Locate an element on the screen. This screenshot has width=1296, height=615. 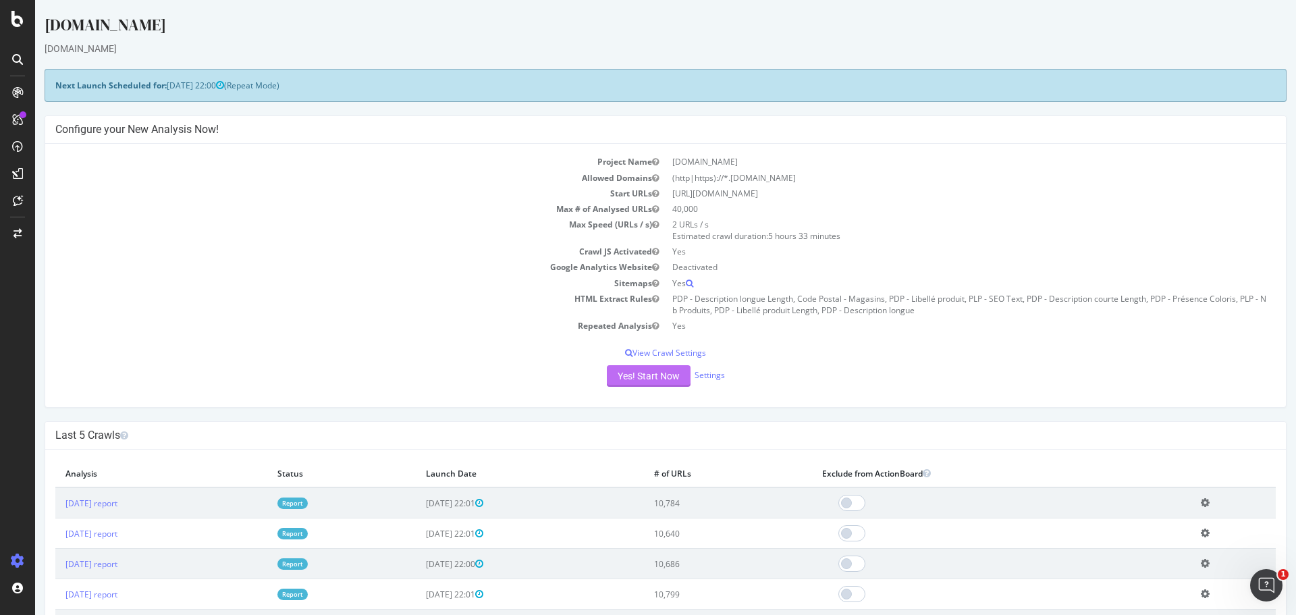
th: Status is located at coordinates (307, 473).